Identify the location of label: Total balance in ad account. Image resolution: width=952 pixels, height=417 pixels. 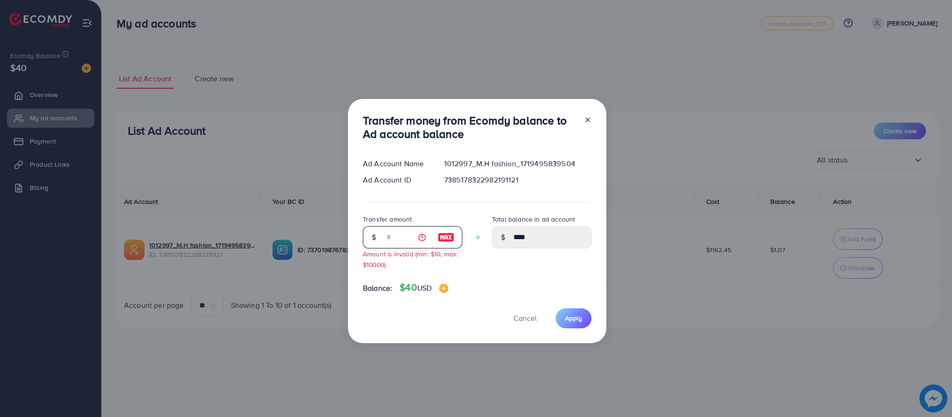
(534, 219).